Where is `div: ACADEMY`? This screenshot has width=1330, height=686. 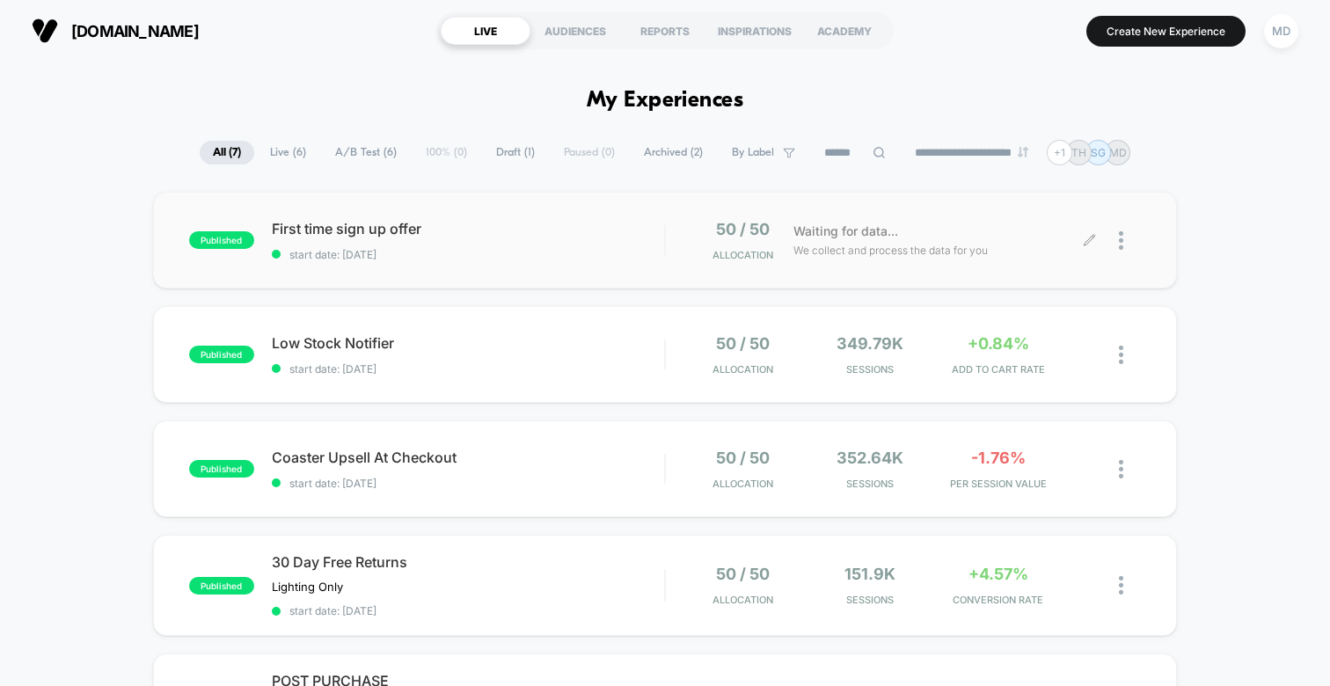
div: ACADEMY is located at coordinates (845, 31).